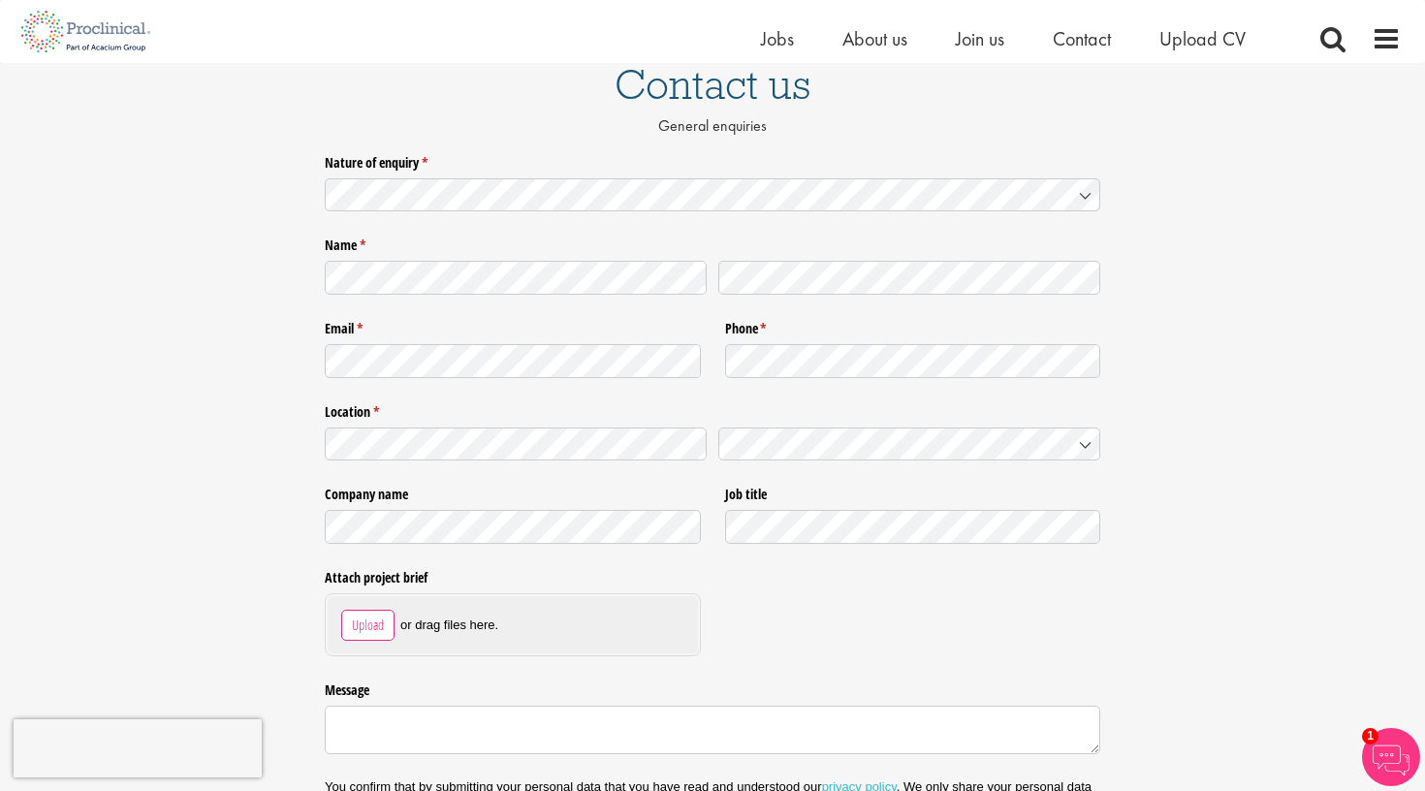 The image size is (1425, 791). I want to click on label: Company name, so click(513, 492).